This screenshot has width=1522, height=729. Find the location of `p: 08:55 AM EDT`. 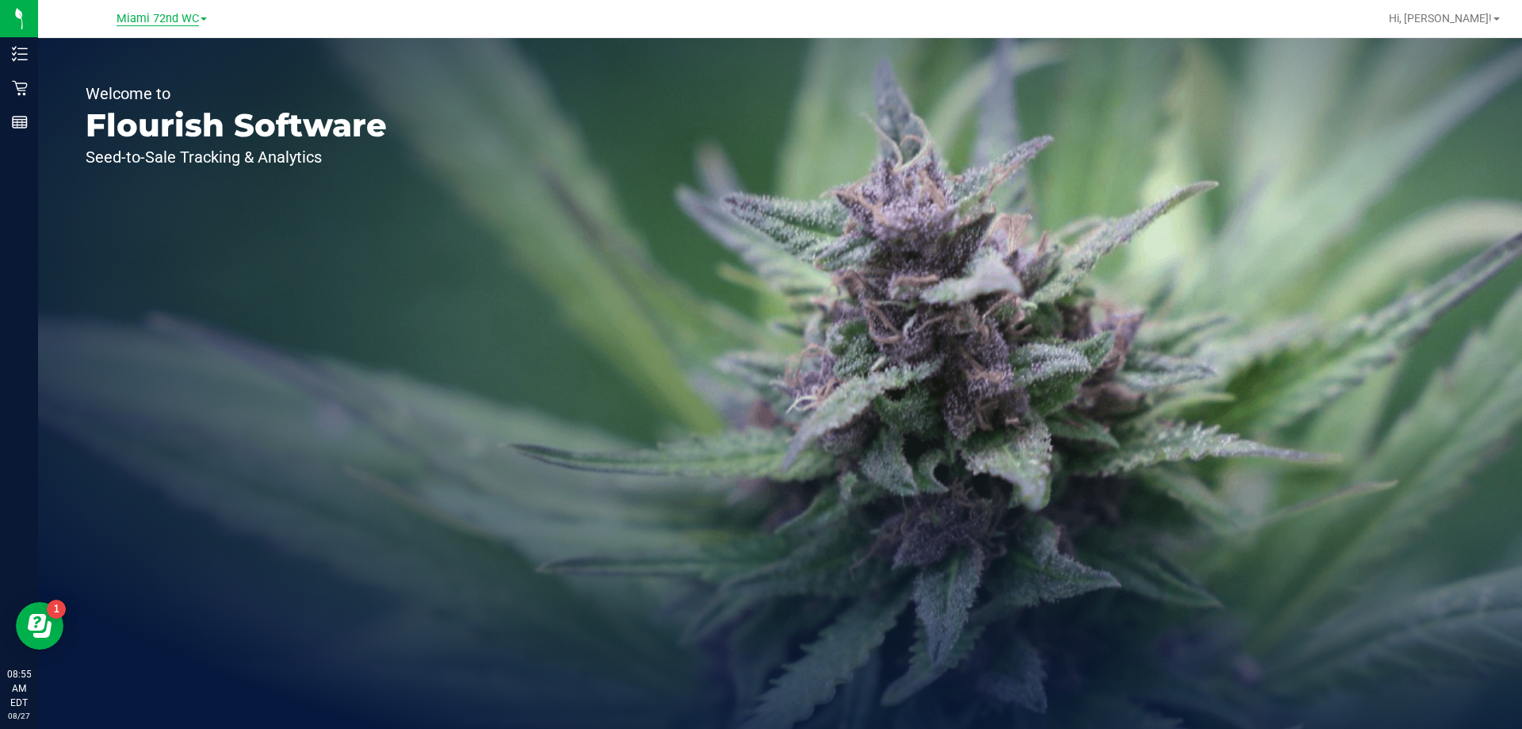

p: 08:55 AM EDT is located at coordinates (19, 688).